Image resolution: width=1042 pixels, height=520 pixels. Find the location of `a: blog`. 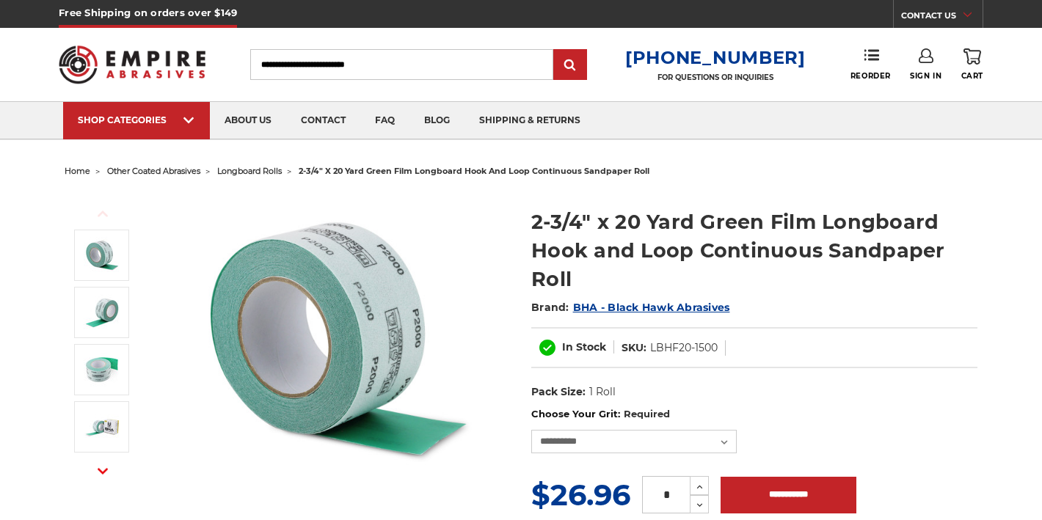

a: blog is located at coordinates (436, 120).